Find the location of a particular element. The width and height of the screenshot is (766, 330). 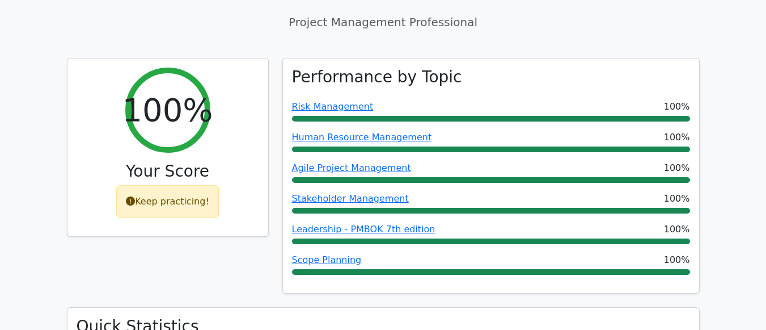

a: Agile Project Management is located at coordinates (352, 167).